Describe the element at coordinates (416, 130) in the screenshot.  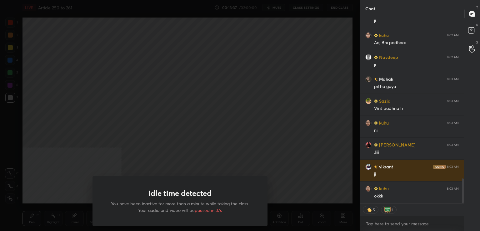
I see `div: ni` at that location.